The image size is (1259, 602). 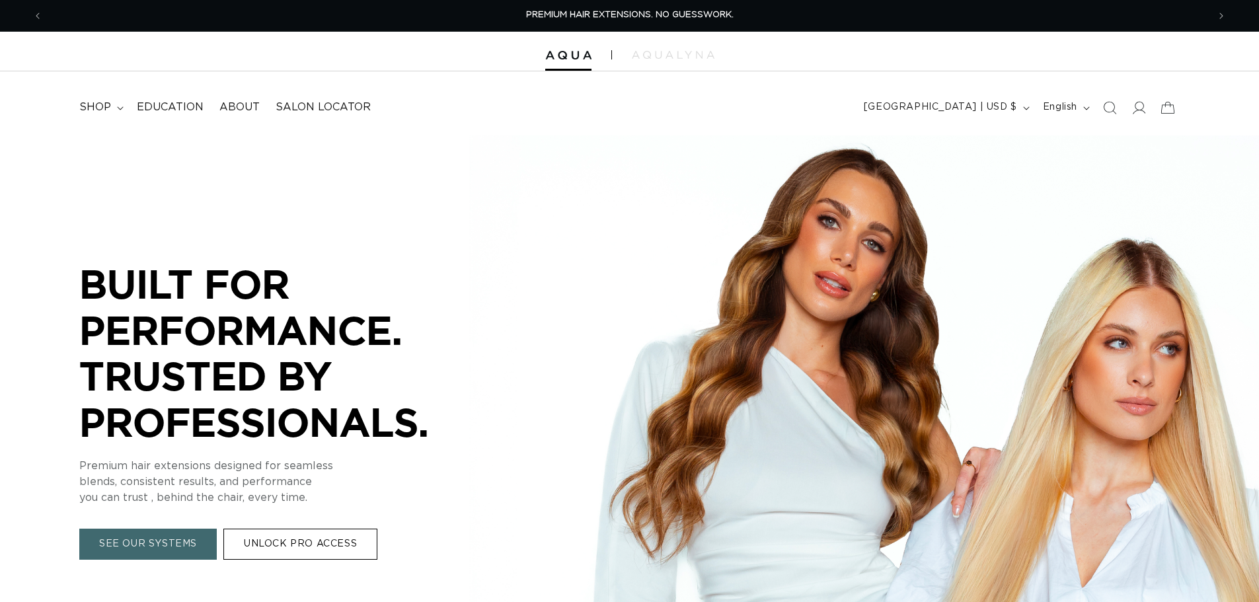 What do you see at coordinates (170, 107) in the screenshot?
I see `a: Education` at bounding box center [170, 107].